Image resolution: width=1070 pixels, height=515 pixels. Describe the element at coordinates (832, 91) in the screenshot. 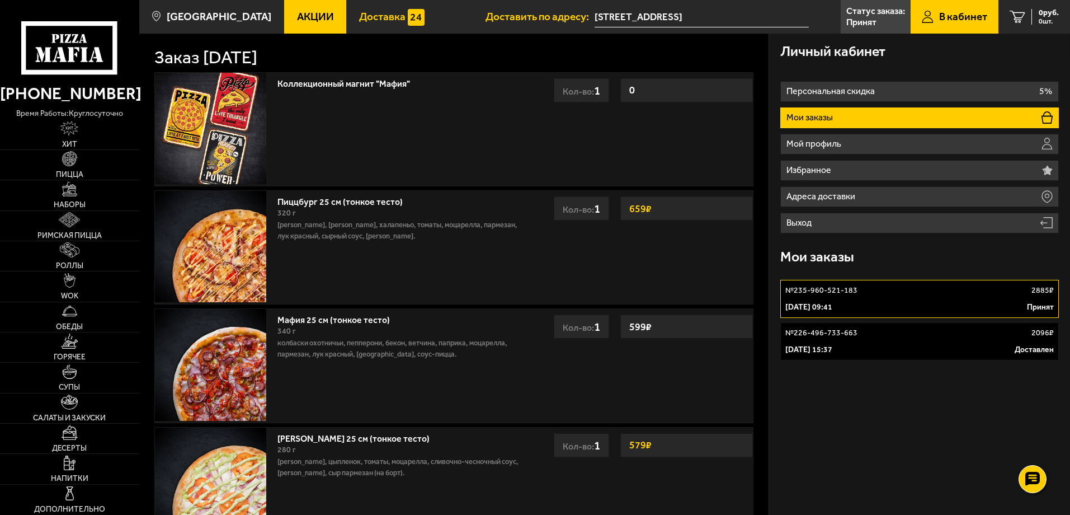

I see `p: Персональная скидка` at that location.